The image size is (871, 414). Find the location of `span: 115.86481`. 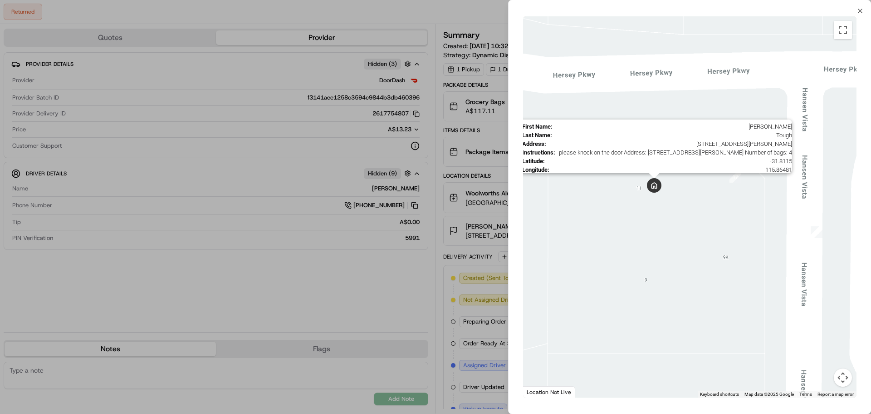

span: 115.86481 is located at coordinates (672, 169).